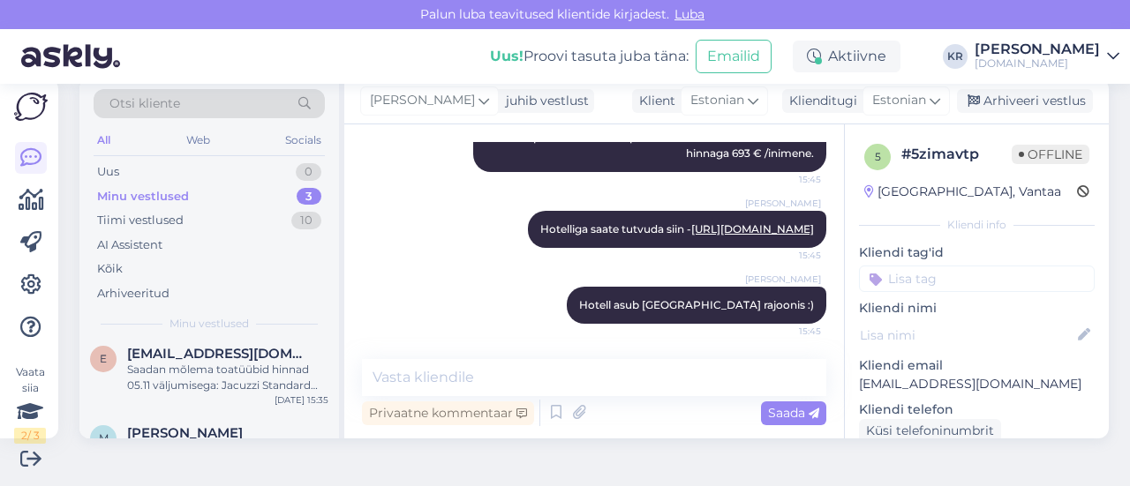 Image resolution: width=1130 pixels, height=486 pixels. I want to click on span: Hotelliga saate tutvuda siin -, so click(677, 229).